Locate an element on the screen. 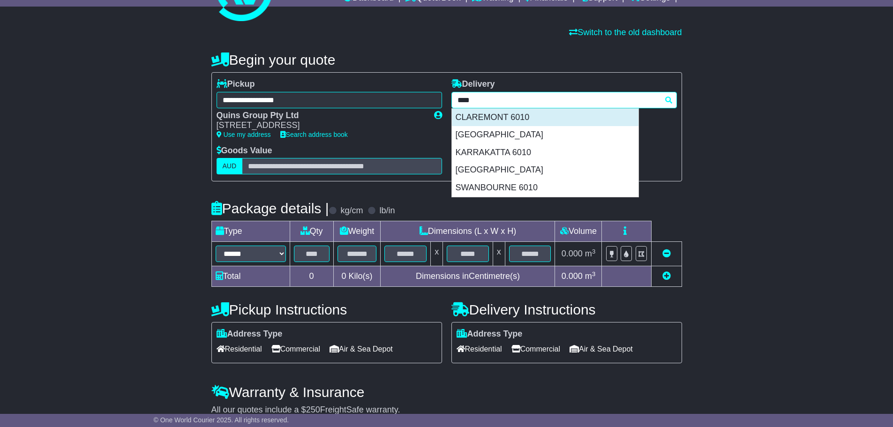 This screenshot has width=893, height=427. td: Qty is located at coordinates (311, 232).